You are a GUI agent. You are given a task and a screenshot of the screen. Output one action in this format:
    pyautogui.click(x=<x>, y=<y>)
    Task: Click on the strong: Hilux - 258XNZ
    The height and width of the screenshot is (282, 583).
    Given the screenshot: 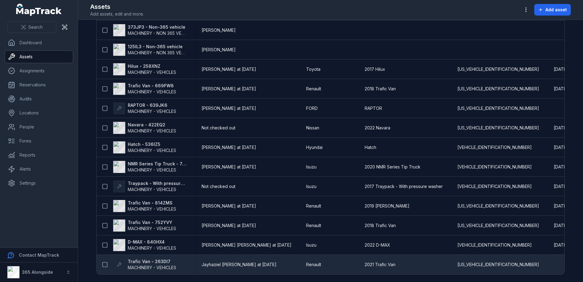 What is the action you would take?
    pyautogui.click(x=152, y=66)
    